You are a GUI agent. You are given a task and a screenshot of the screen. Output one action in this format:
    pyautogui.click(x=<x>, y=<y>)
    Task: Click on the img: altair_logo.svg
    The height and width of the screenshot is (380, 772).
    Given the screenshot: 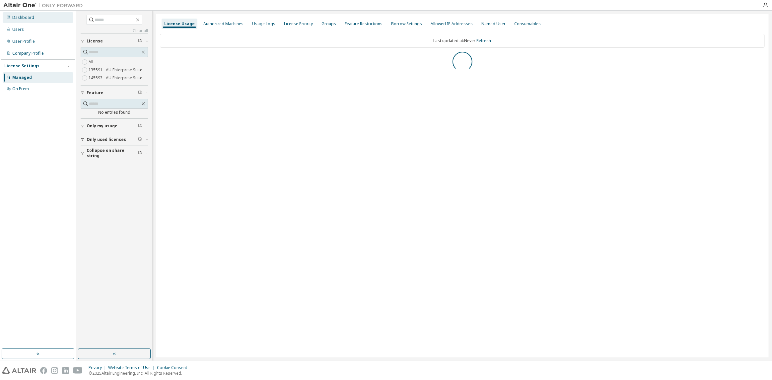 What is the action you would take?
    pyautogui.click(x=19, y=370)
    